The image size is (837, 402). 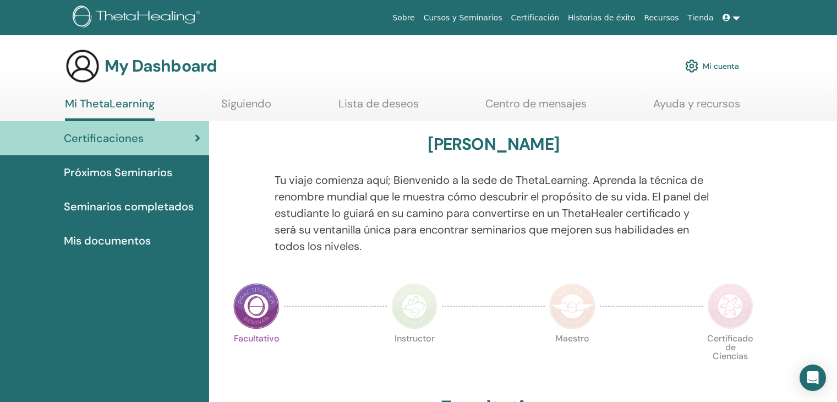 What do you see at coordinates (536, 107) in the screenshot?
I see `a: Centro de mensajes` at bounding box center [536, 107].